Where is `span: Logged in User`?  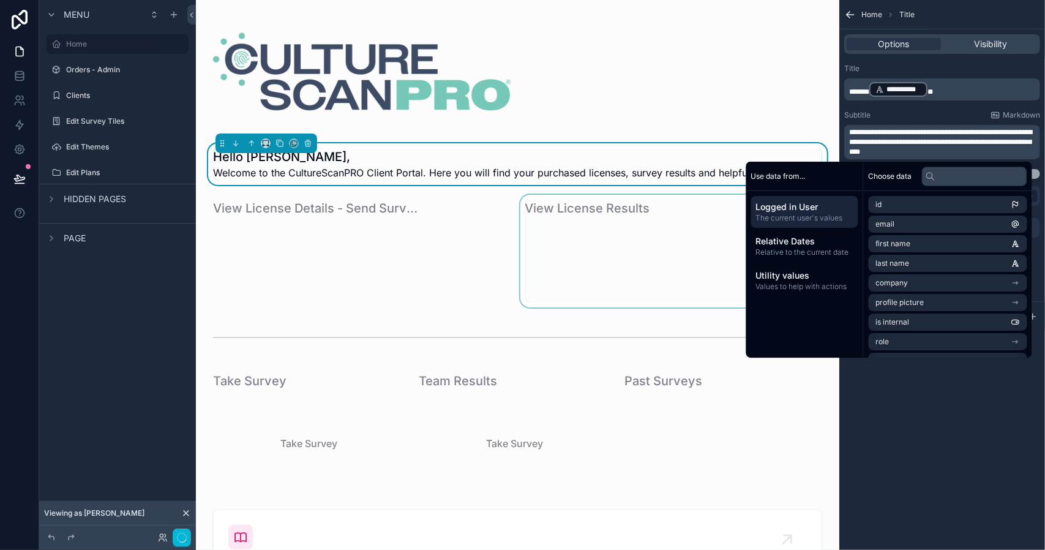
span: Logged in User is located at coordinates (804, 207).